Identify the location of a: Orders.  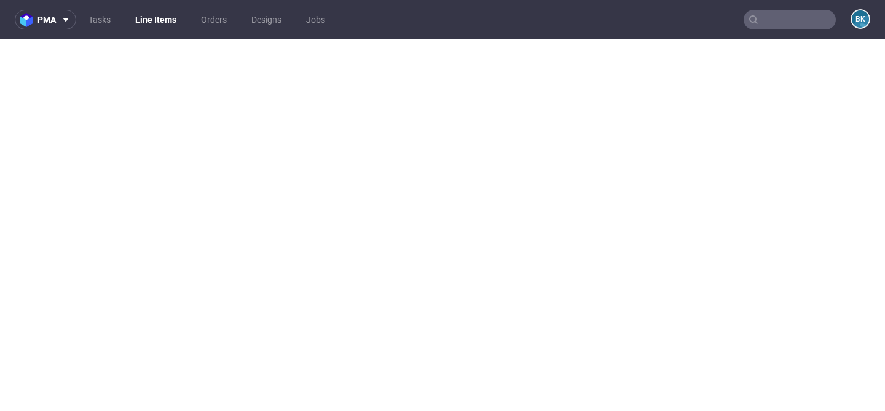
(214, 20).